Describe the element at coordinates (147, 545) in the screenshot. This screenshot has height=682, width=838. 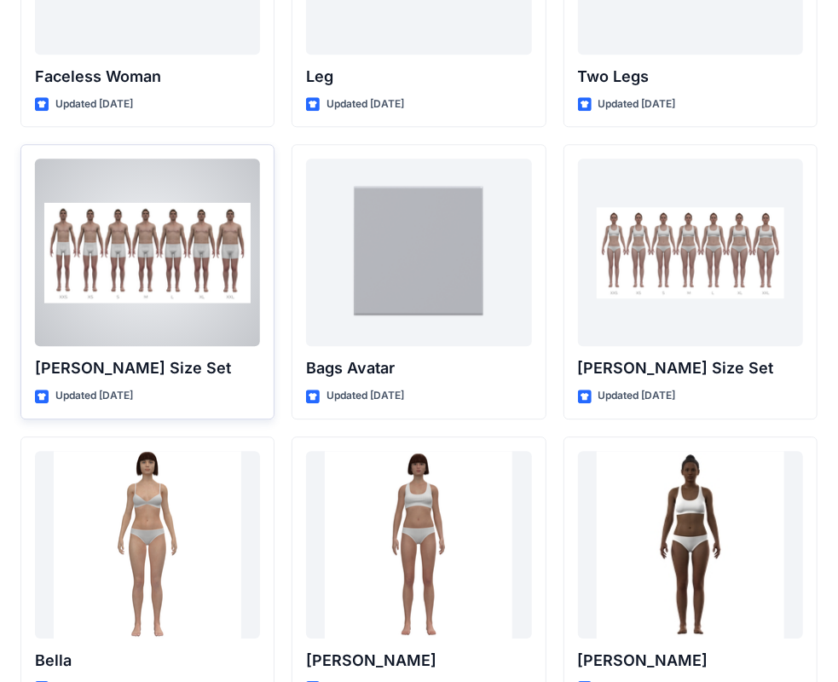
I see `a: Bella` at that location.